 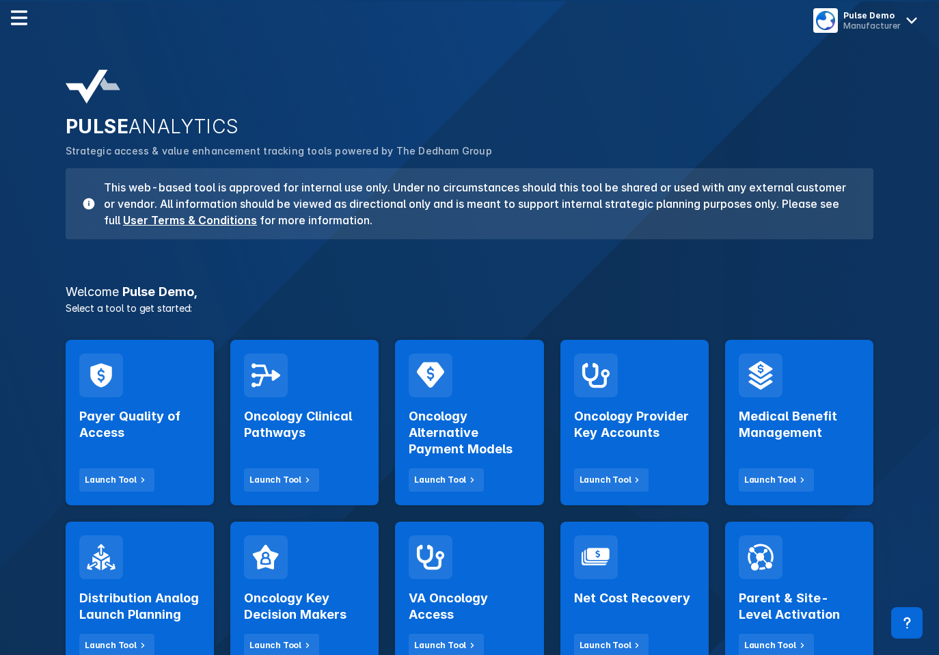 I want to click on span: Welcome, so click(x=92, y=291).